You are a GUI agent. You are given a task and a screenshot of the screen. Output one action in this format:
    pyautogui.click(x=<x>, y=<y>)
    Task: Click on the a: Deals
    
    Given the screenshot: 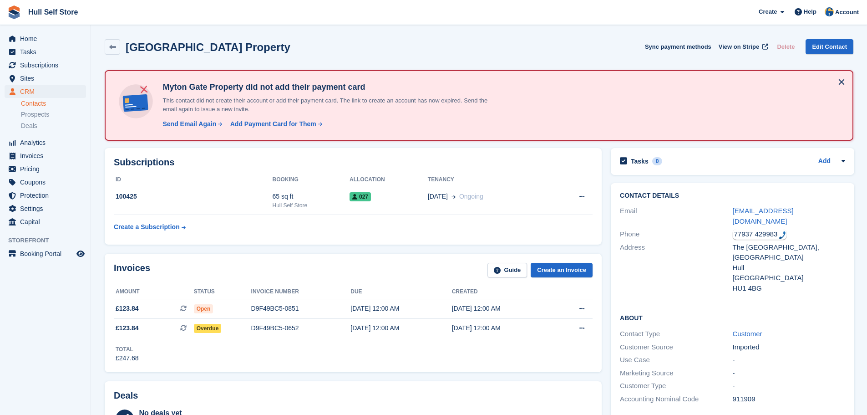 What is the action you would take?
    pyautogui.click(x=53, y=126)
    